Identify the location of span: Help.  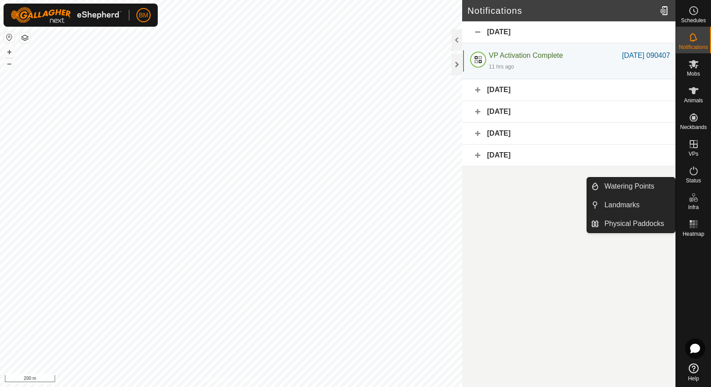
(693, 378).